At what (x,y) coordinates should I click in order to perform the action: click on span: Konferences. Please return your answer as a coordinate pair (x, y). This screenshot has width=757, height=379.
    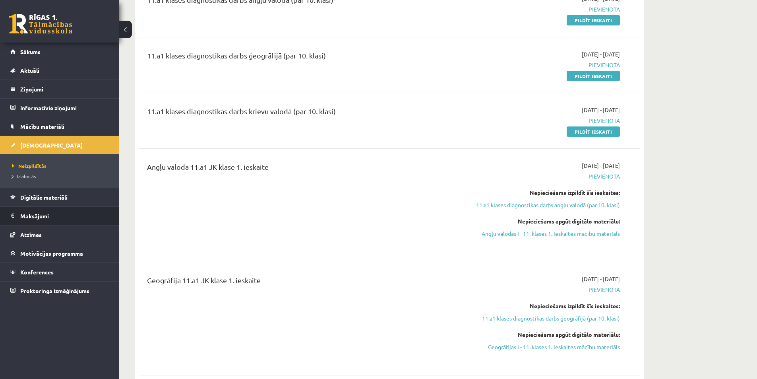
    Looking at the image, I should click on (37, 272).